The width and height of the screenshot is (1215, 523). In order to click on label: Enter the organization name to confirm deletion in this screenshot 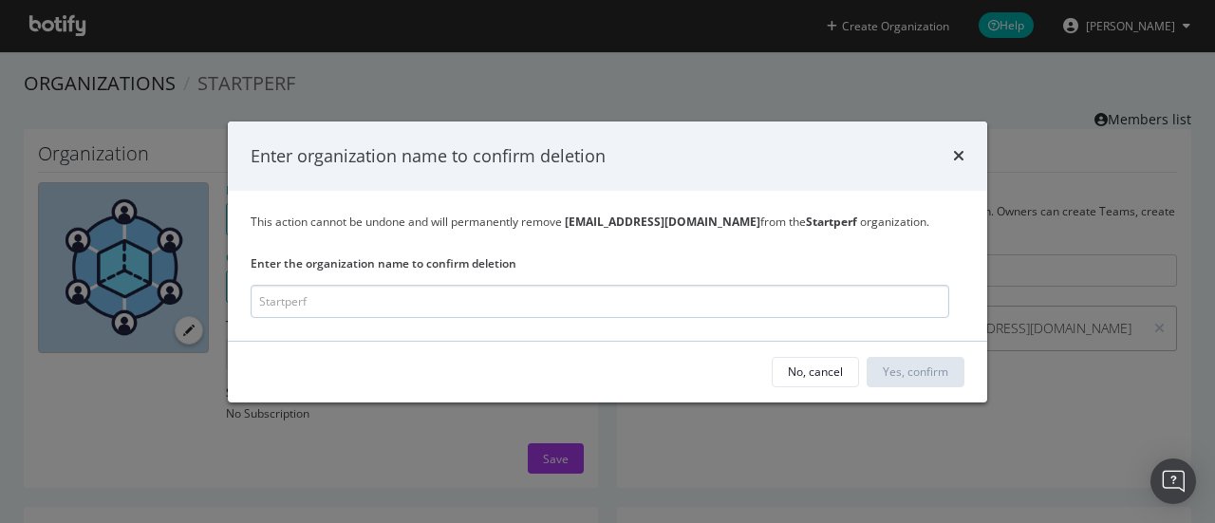, I will do `click(600, 263)`.